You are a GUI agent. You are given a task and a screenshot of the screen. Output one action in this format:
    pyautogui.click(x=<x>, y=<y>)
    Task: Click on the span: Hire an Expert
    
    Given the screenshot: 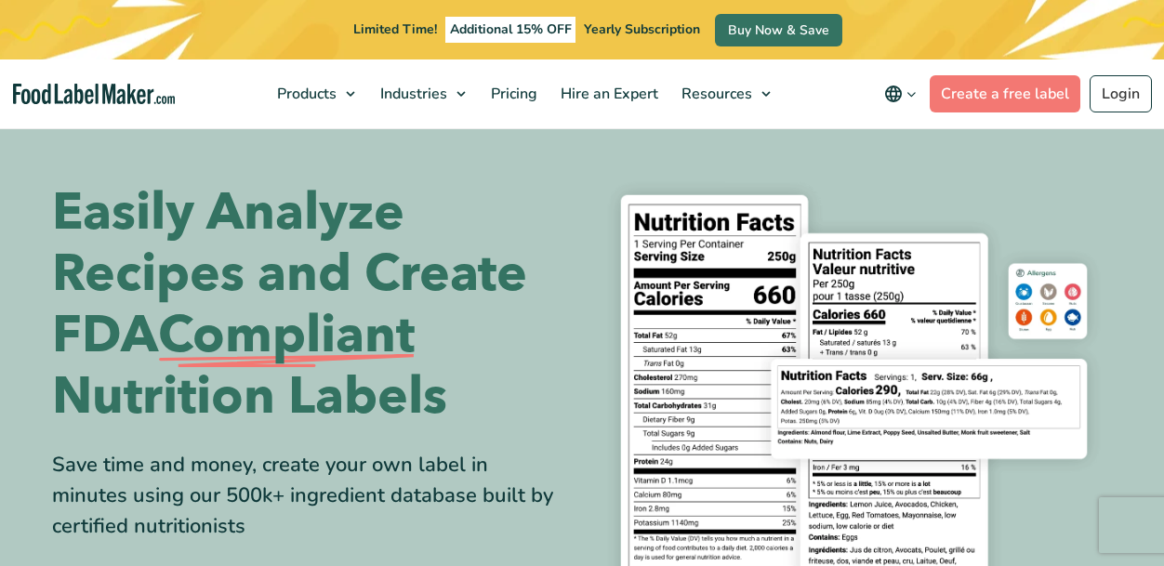 What is the action you would take?
    pyautogui.click(x=607, y=94)
    